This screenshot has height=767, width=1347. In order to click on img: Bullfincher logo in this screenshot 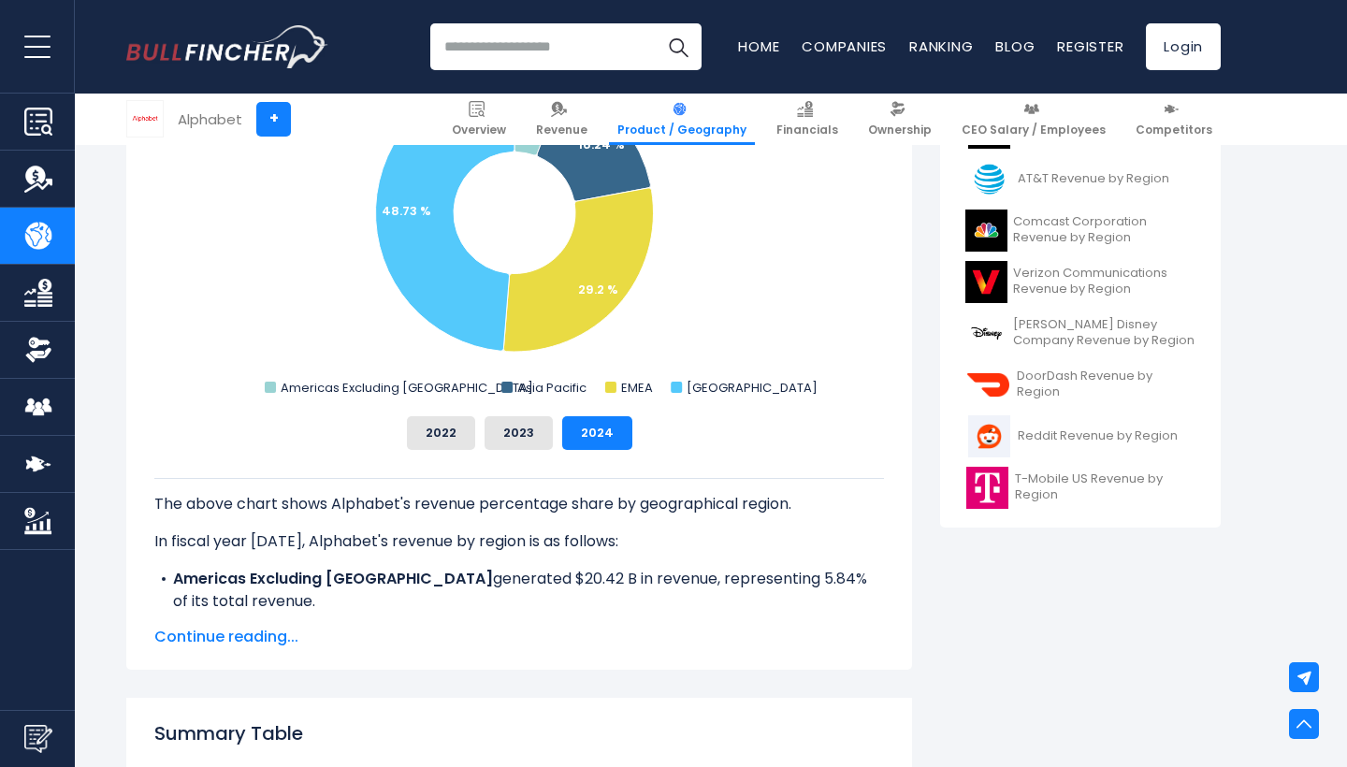, I will do `click(227, 47)`.